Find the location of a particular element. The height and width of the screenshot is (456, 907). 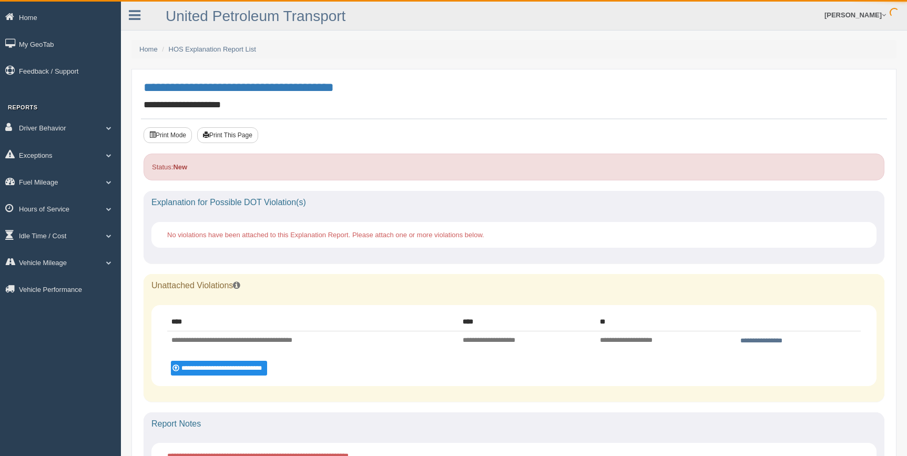

div: Report Notes is located at coordinates (514, 424).